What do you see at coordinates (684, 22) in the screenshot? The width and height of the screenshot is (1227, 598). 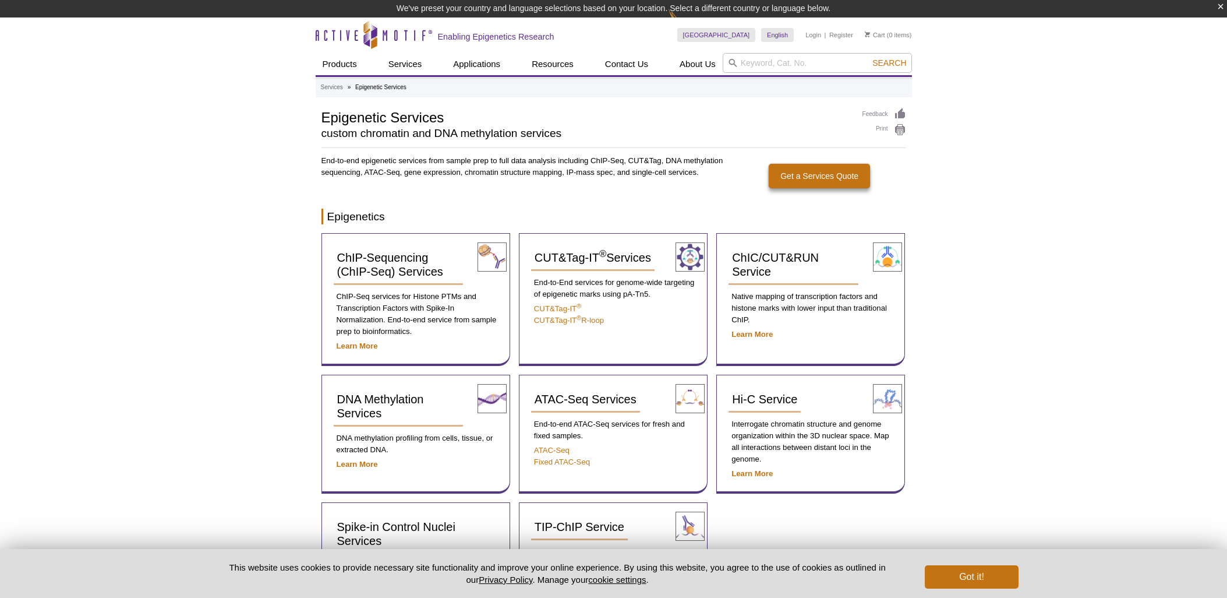 I see `img: Change Here` at bounding box center [684, 22].